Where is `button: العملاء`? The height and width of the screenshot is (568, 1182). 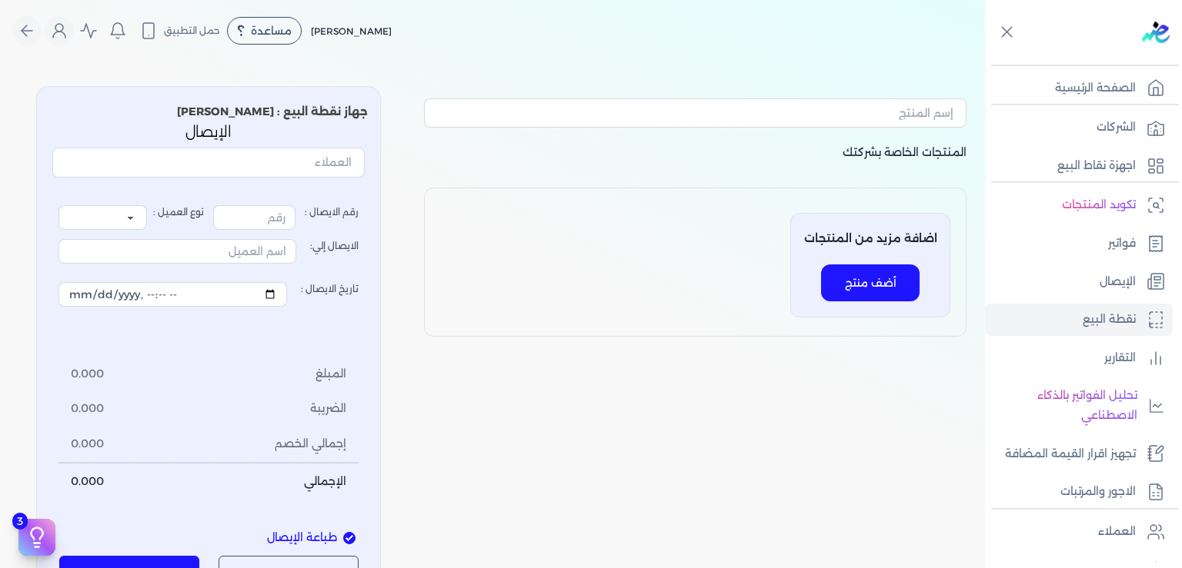 button: العملاء is located at coordinates (208, 165).